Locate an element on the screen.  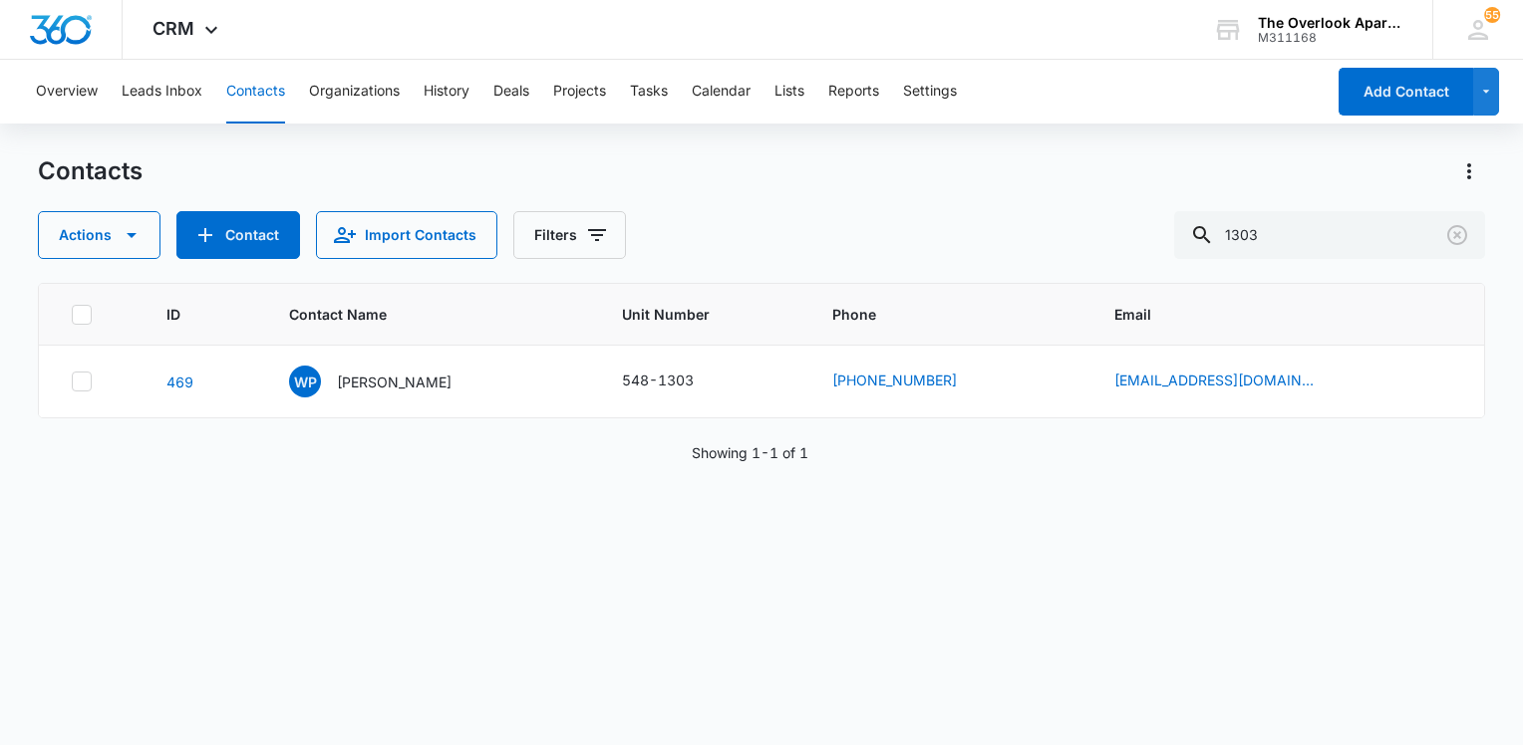
div: account name is located at coordinates (1330, 23).